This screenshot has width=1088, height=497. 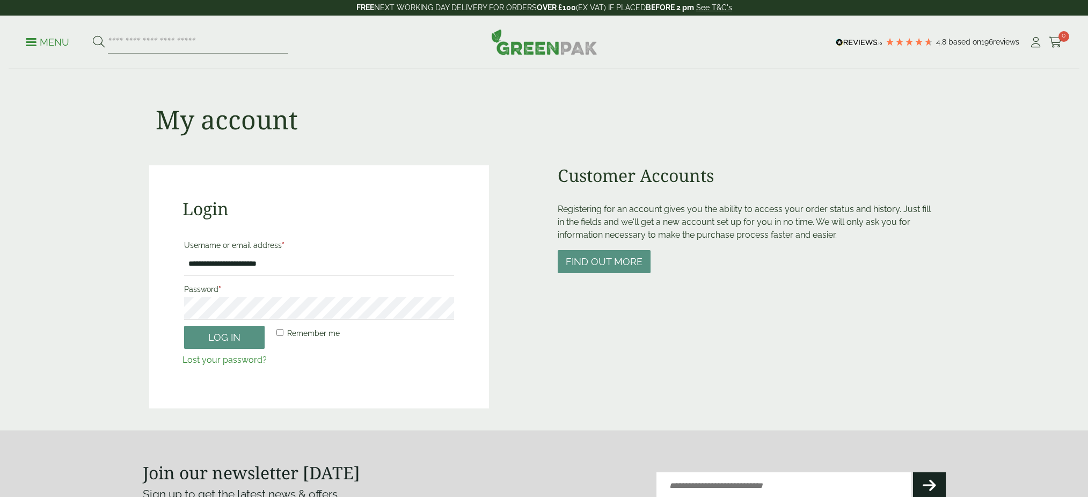 I want to click on strong: BEFORE 2 pm, so click(x=670, y=8).